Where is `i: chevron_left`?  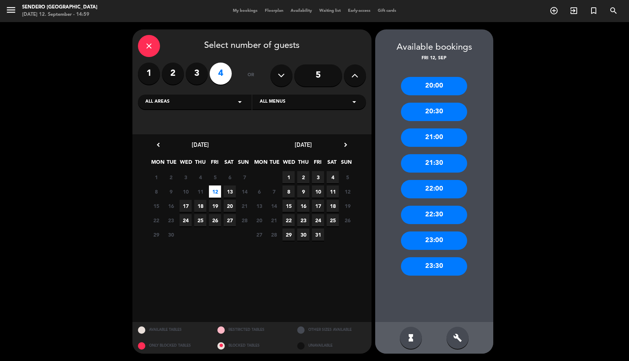 i: chevron_left is located at coordinates (158, 145).